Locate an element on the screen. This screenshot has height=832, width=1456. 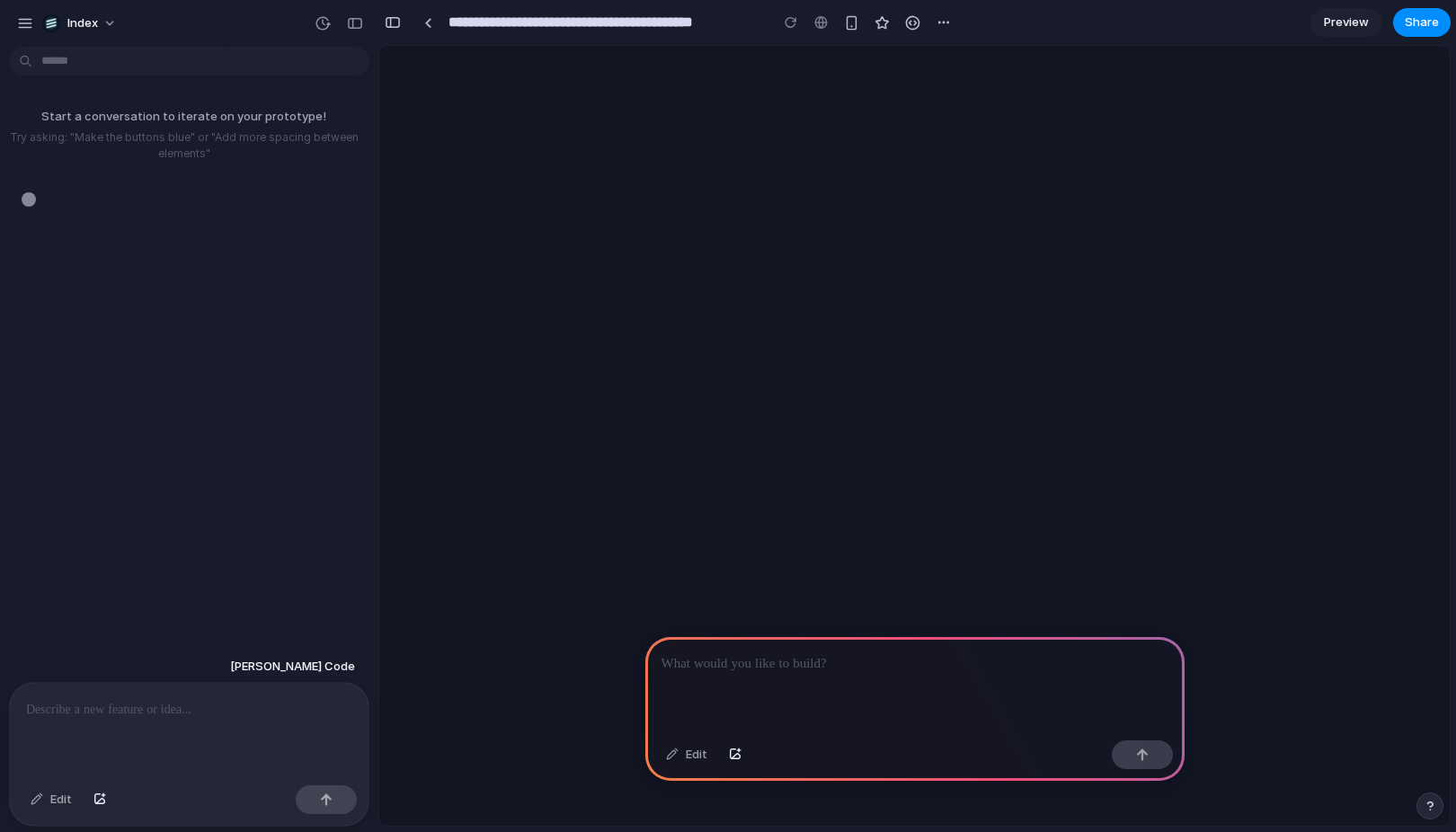
p: Start a conversation to iterate on your prototype! is located at coordinates (183, 117).